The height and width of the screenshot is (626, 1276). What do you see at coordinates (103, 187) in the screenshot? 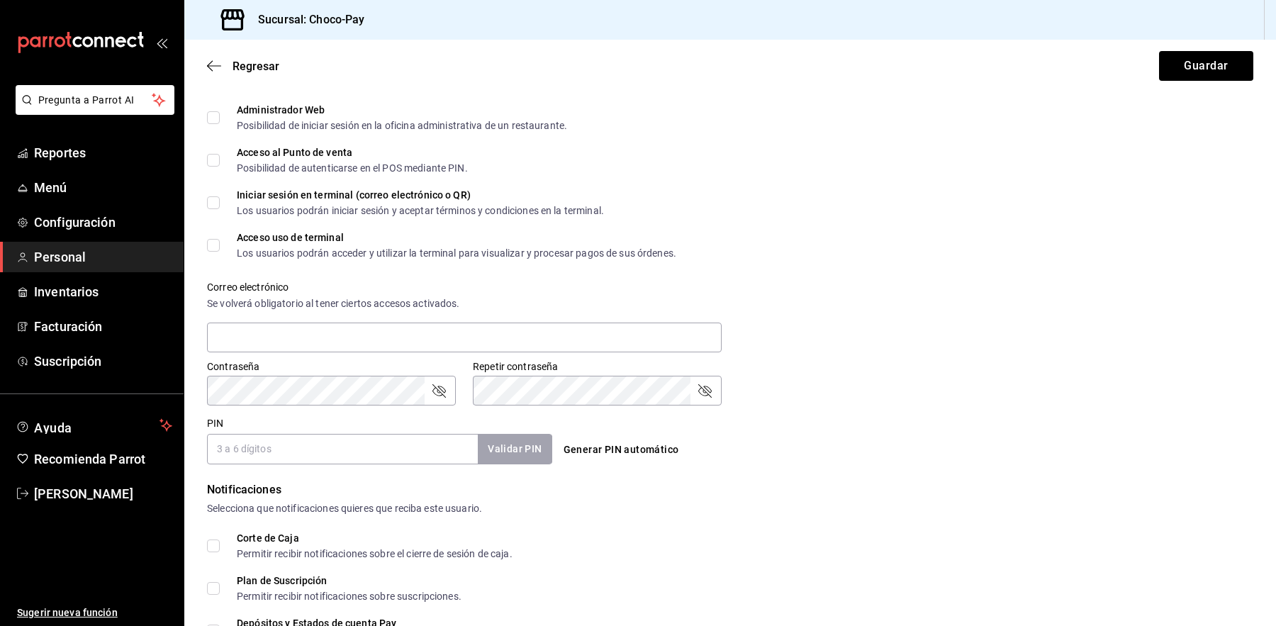
I see `span: Menú` at bounding box center [103, 187].